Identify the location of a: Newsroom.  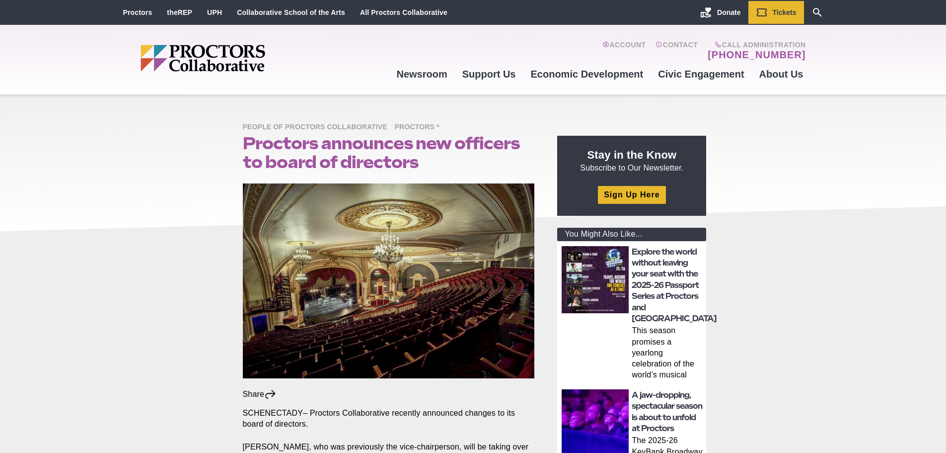
(422, 74).